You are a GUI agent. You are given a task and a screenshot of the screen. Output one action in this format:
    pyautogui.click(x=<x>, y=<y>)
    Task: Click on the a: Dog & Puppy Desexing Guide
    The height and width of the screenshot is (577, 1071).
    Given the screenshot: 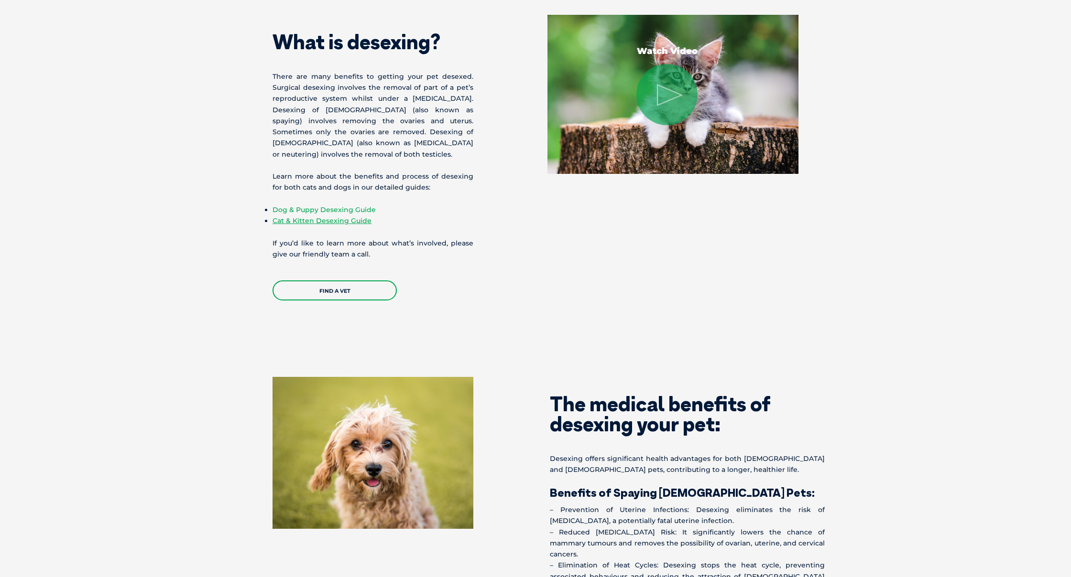 What is the action you would take?
    pyautogui.click(x=324, y=210)
    